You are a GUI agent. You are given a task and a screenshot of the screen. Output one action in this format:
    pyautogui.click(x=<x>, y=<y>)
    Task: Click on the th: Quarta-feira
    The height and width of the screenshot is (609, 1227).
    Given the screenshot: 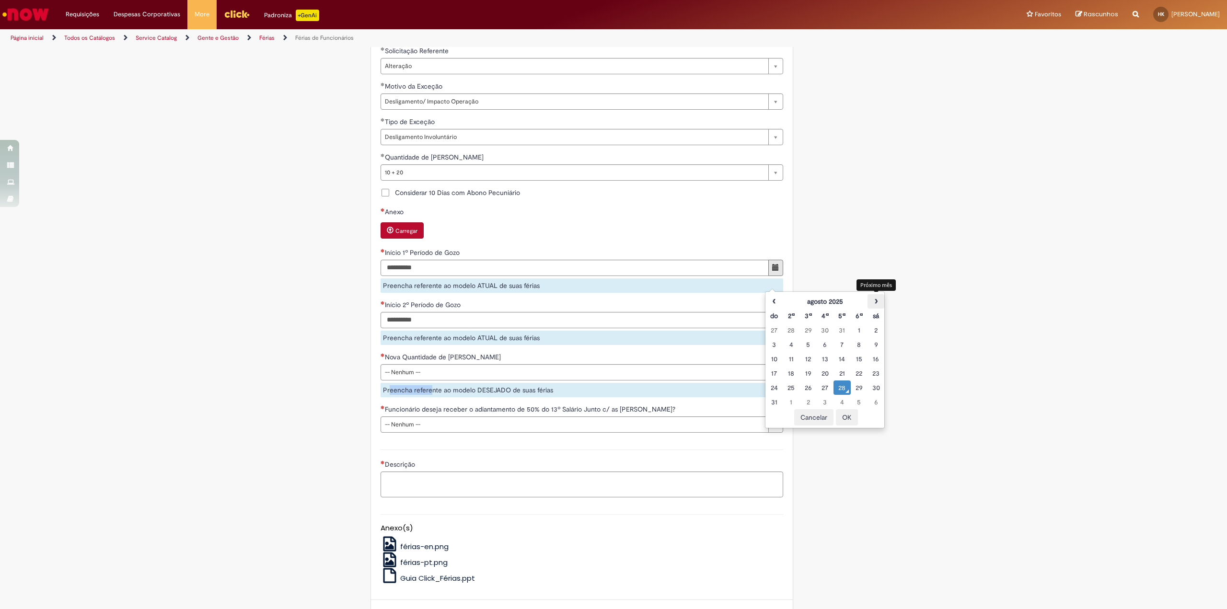 What is the action you would take?
    pyautogui.click(x=825, y=316)
    